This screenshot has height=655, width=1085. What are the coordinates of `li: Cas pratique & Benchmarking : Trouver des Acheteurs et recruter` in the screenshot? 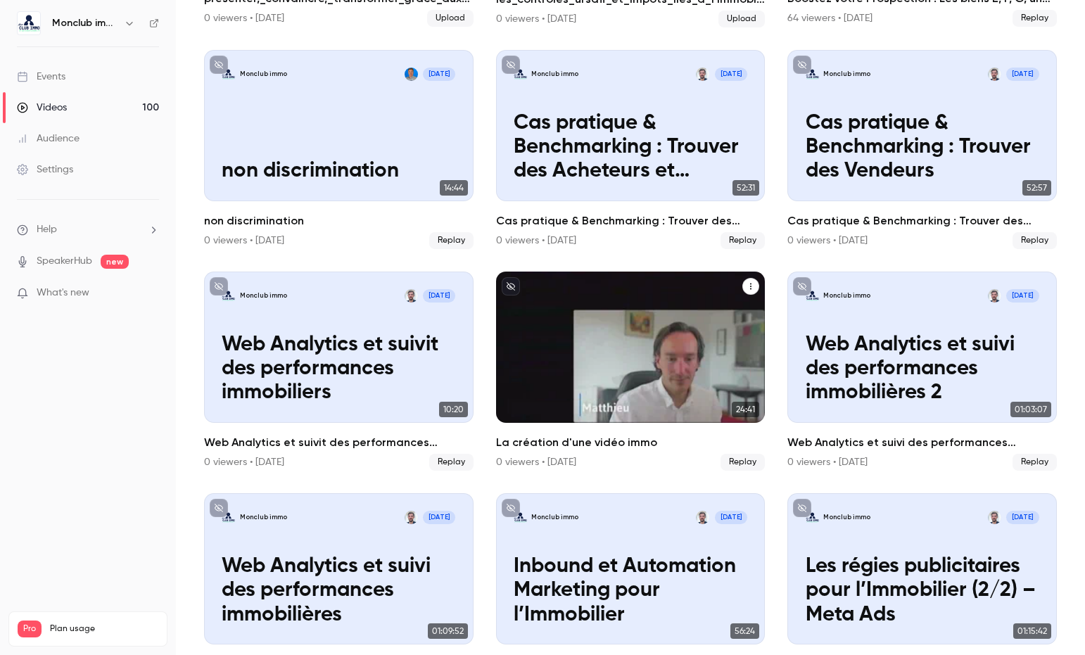 It's located at (630, 149).